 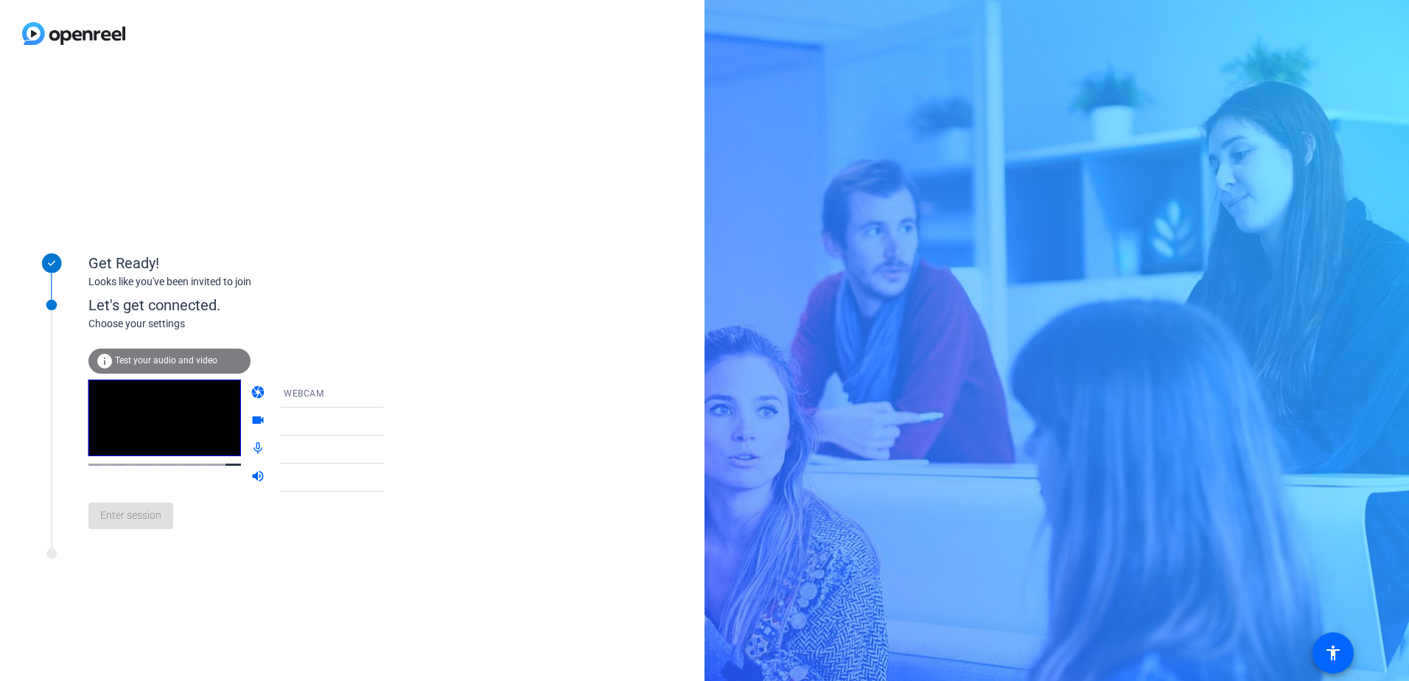 What do you see at coordinates (259, 450) in the screenshot?
I see `mat-icon: mic_none` at bounding box center [259, 450].